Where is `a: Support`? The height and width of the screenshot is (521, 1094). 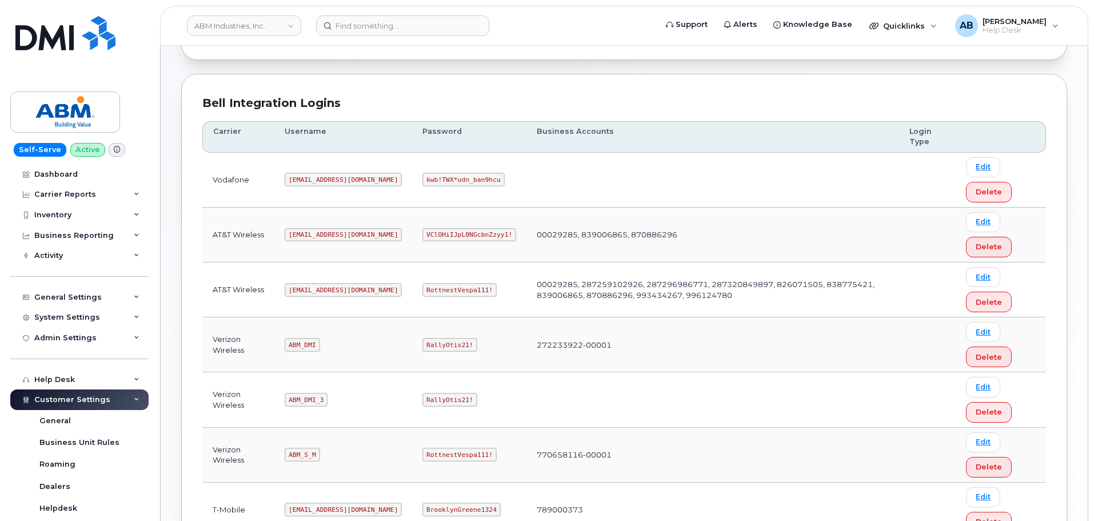 a: Support is located at coordinates (687, 25).